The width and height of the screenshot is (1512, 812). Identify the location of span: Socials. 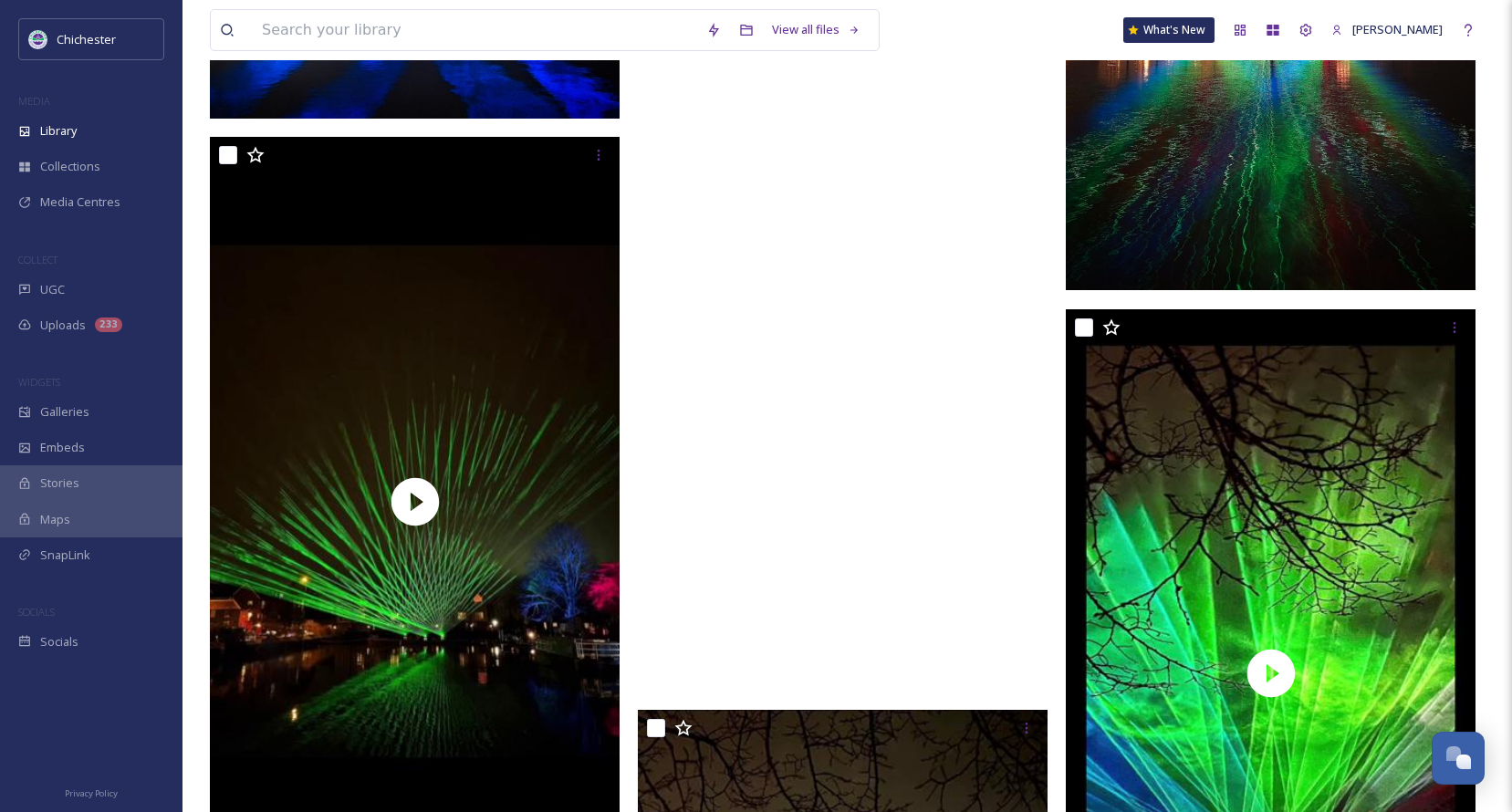
(60, 642).